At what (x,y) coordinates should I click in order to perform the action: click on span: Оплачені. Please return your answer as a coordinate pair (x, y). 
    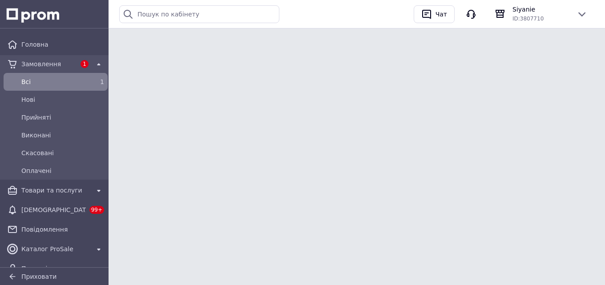
    Looking at the image, I should click on (63, 171).